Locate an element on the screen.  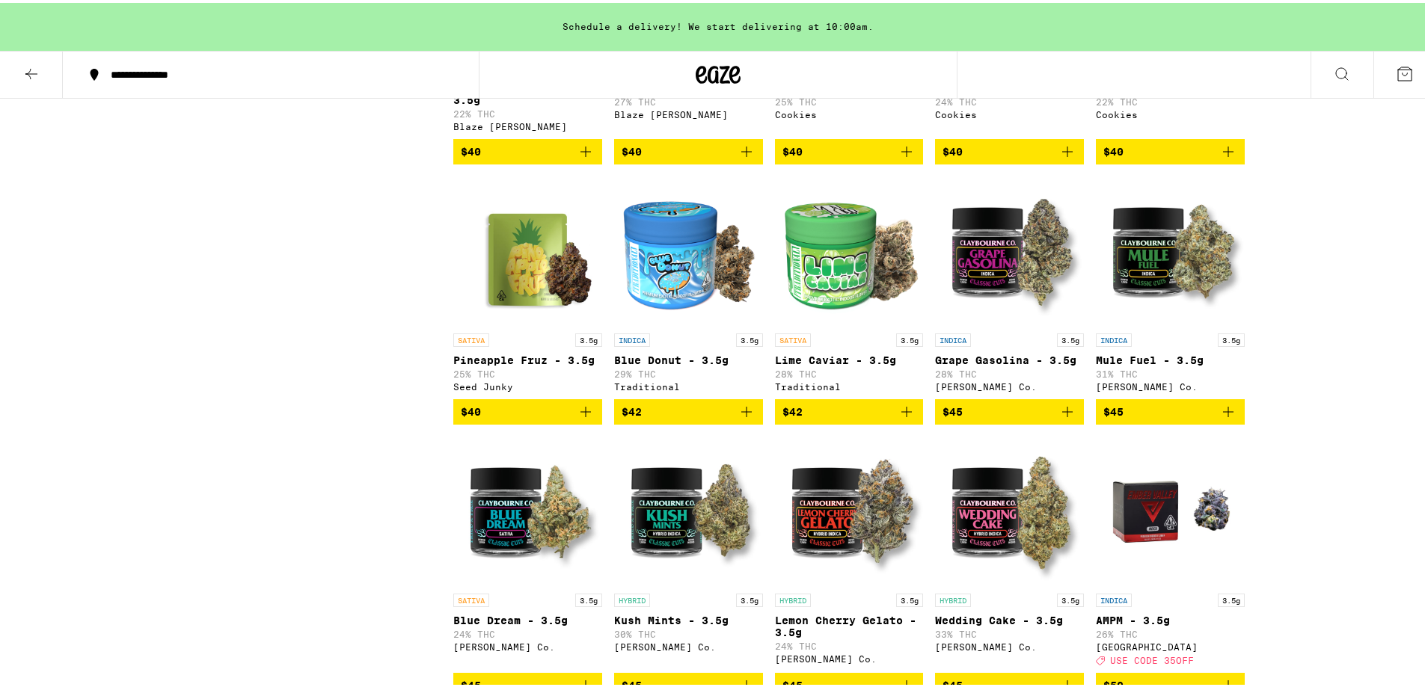
p: 29% THC is located at coordinates (688, 371).